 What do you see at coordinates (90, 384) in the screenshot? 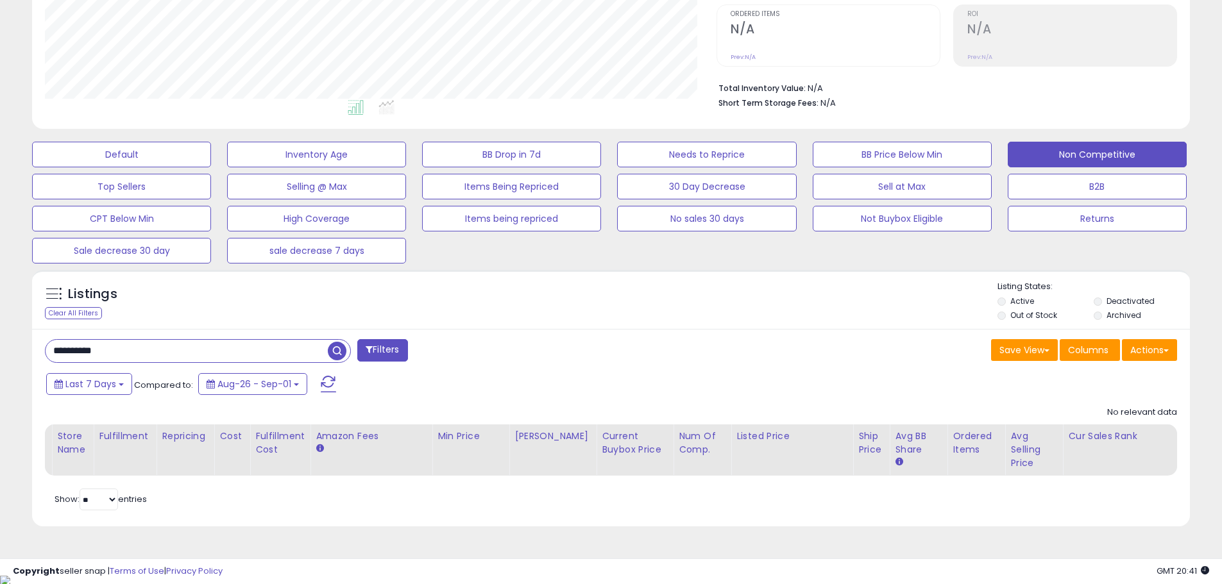
I see `span: Last 7 Days` at bounding box center [90, 384].